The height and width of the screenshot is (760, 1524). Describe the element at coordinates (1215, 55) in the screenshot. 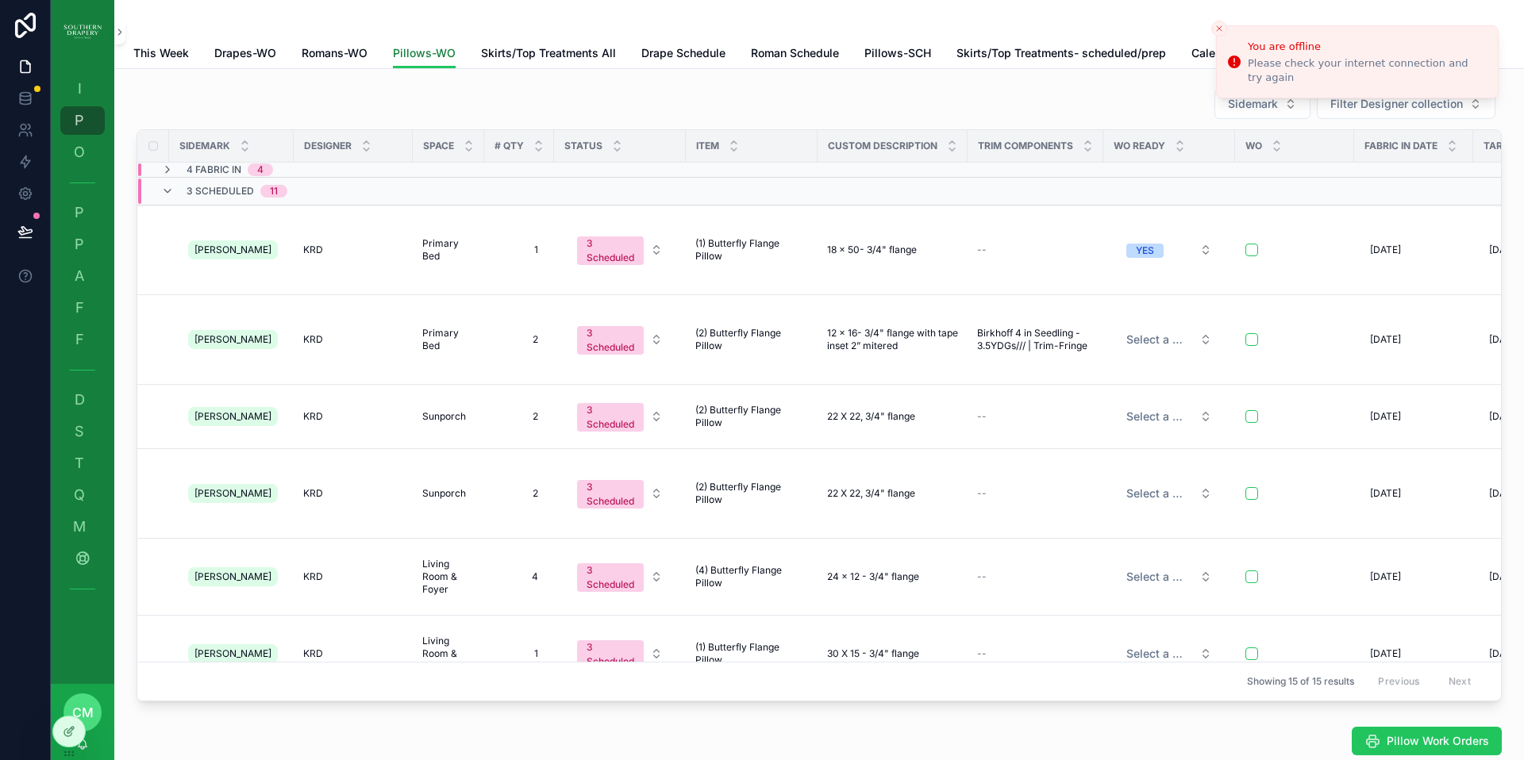

I see `a: Calendar` at that location.